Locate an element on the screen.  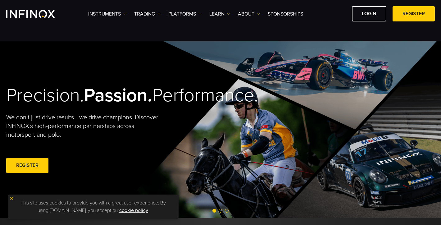
span: Go to slide 1 is located at coordinates (214, 211).